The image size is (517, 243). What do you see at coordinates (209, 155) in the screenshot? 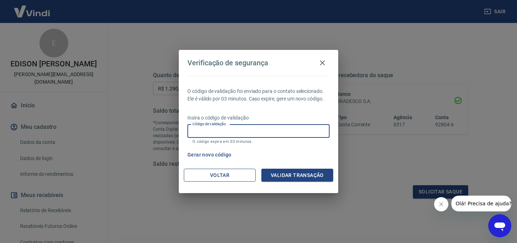
I see `button: Gerar novo código` at bounding box center [209, 155].